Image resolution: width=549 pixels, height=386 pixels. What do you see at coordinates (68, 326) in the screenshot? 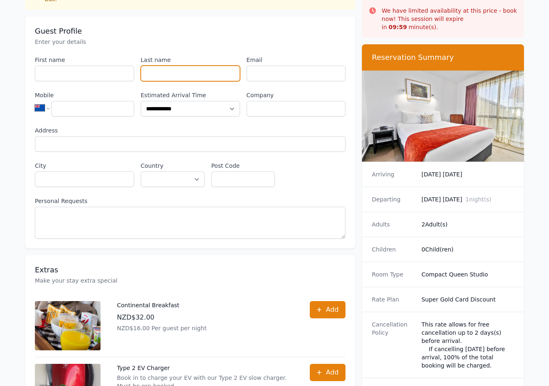
I see `img: Continental Breakfast` at bounding box center [68, 326].